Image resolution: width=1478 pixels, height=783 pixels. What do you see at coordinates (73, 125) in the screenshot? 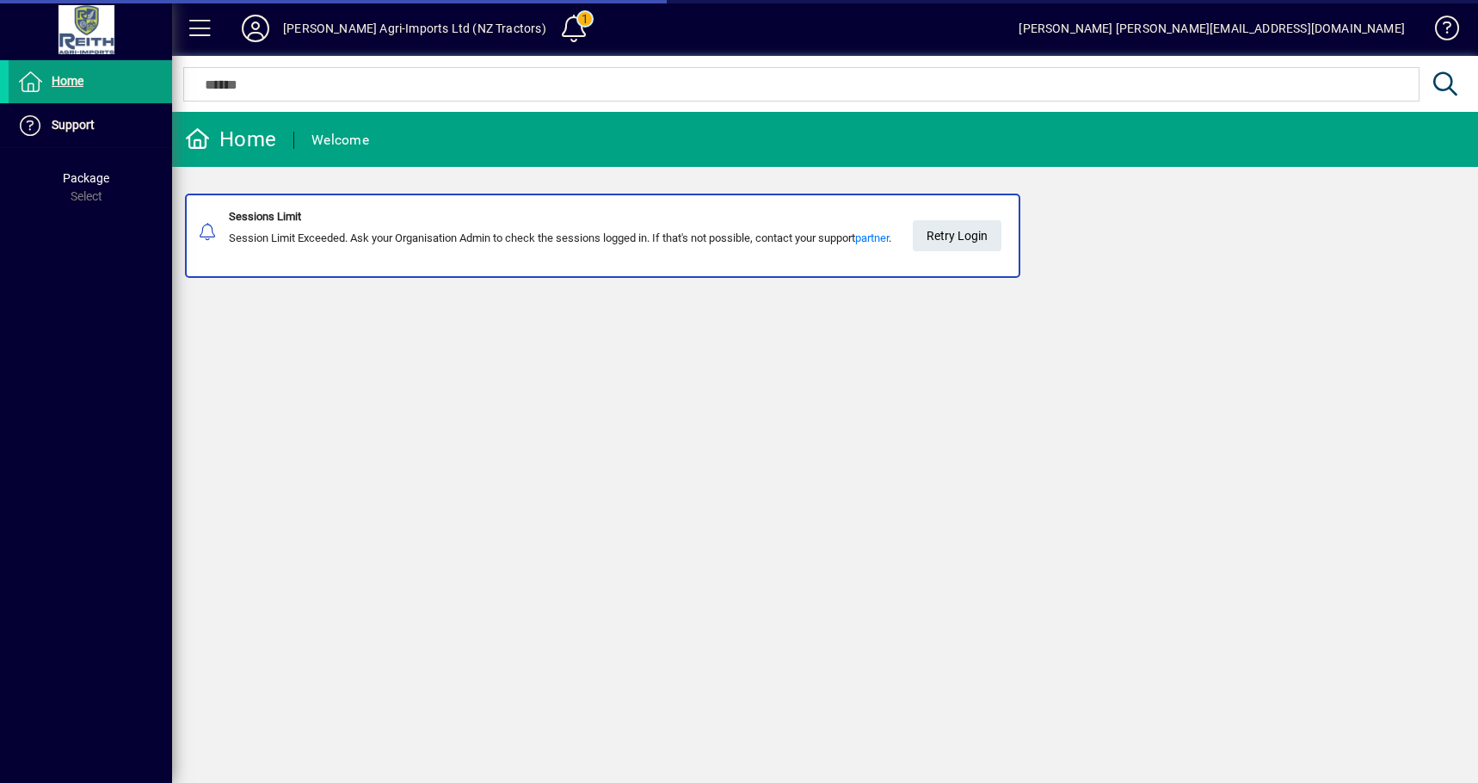
I see `span: Support` at bounding box center [73, 125].